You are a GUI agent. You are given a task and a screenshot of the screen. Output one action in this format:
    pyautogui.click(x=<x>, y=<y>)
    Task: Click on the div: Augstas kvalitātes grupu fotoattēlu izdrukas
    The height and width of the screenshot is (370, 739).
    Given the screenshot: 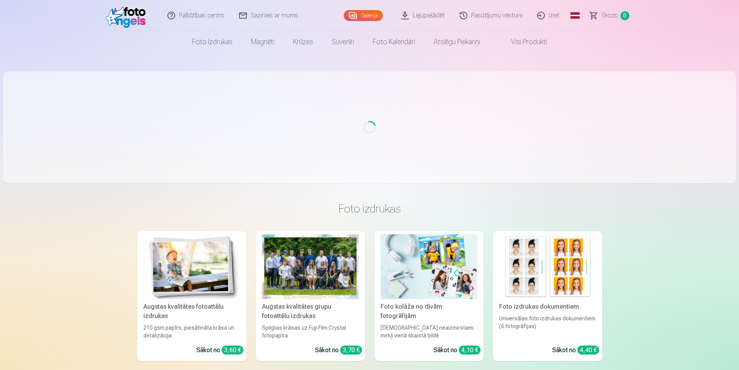 What is the action you would take?
    pyautogui.click(x=310, y=311)
    